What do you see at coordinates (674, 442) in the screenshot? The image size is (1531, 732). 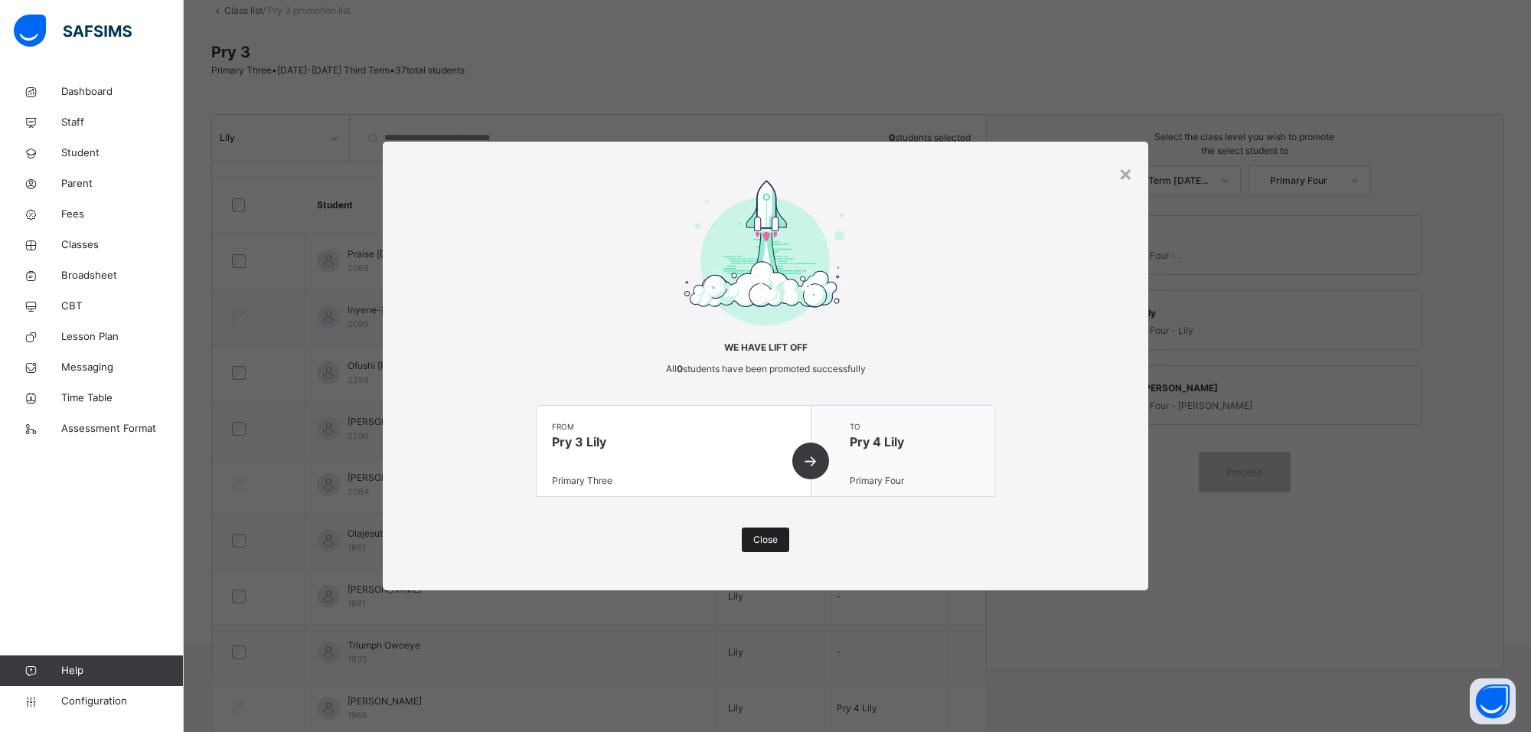 I see `span: Pry 3 Lily` at bounding box center [674, 442].